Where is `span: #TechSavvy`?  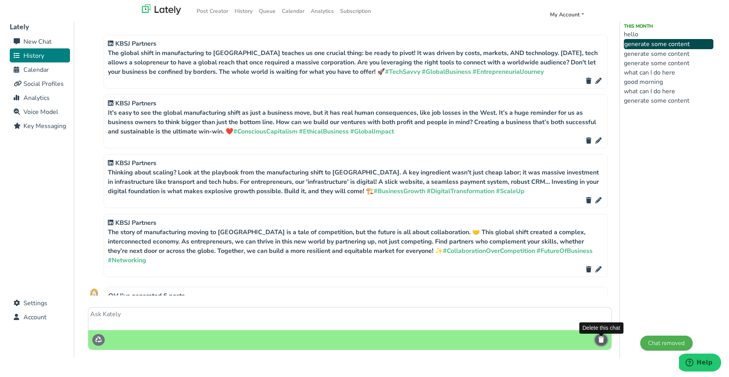
span: #TechSavvy is located at coordinates (402, 72).